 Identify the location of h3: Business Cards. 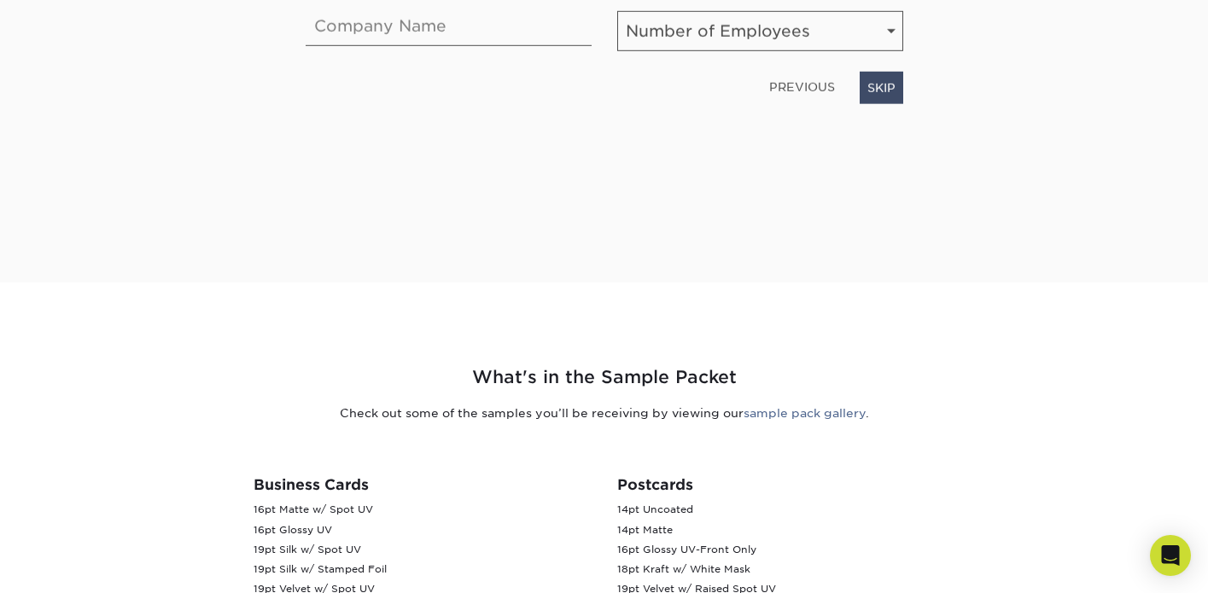
(423, 485).